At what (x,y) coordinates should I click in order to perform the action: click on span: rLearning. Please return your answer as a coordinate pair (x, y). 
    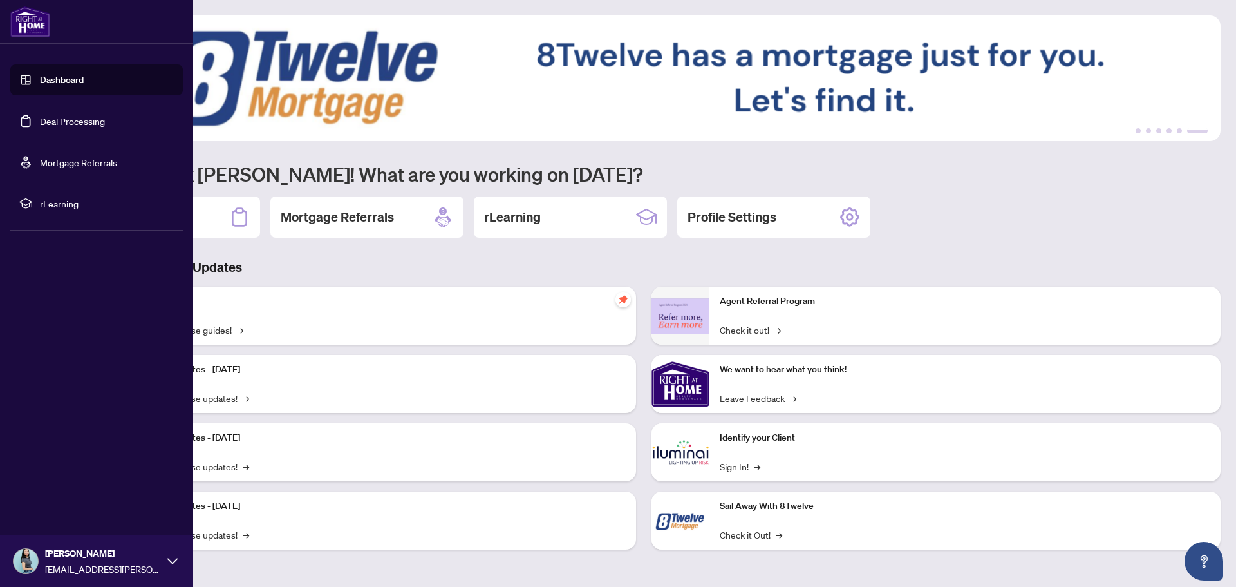
    Looking at the image, I should click on (107, 203).